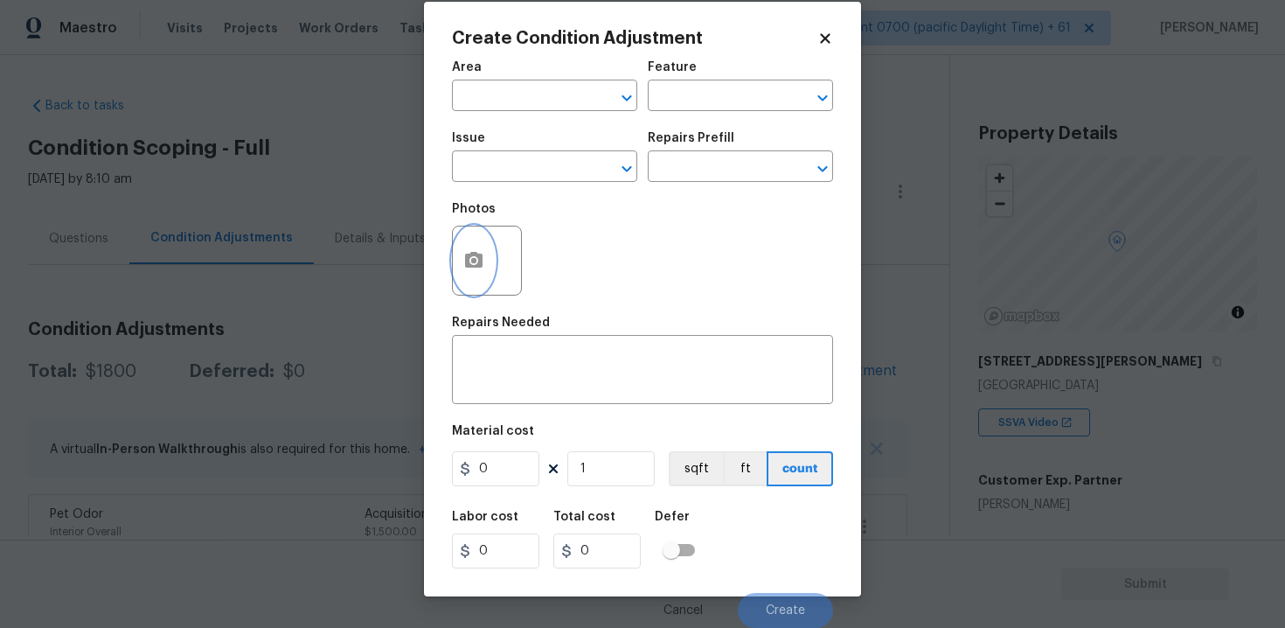 The width and height of the screenshot is (1285, 628). What do you see at coordinates (683, 610) in the screenshot?
I see `button: Cancel` at bounding box center [683, 610].